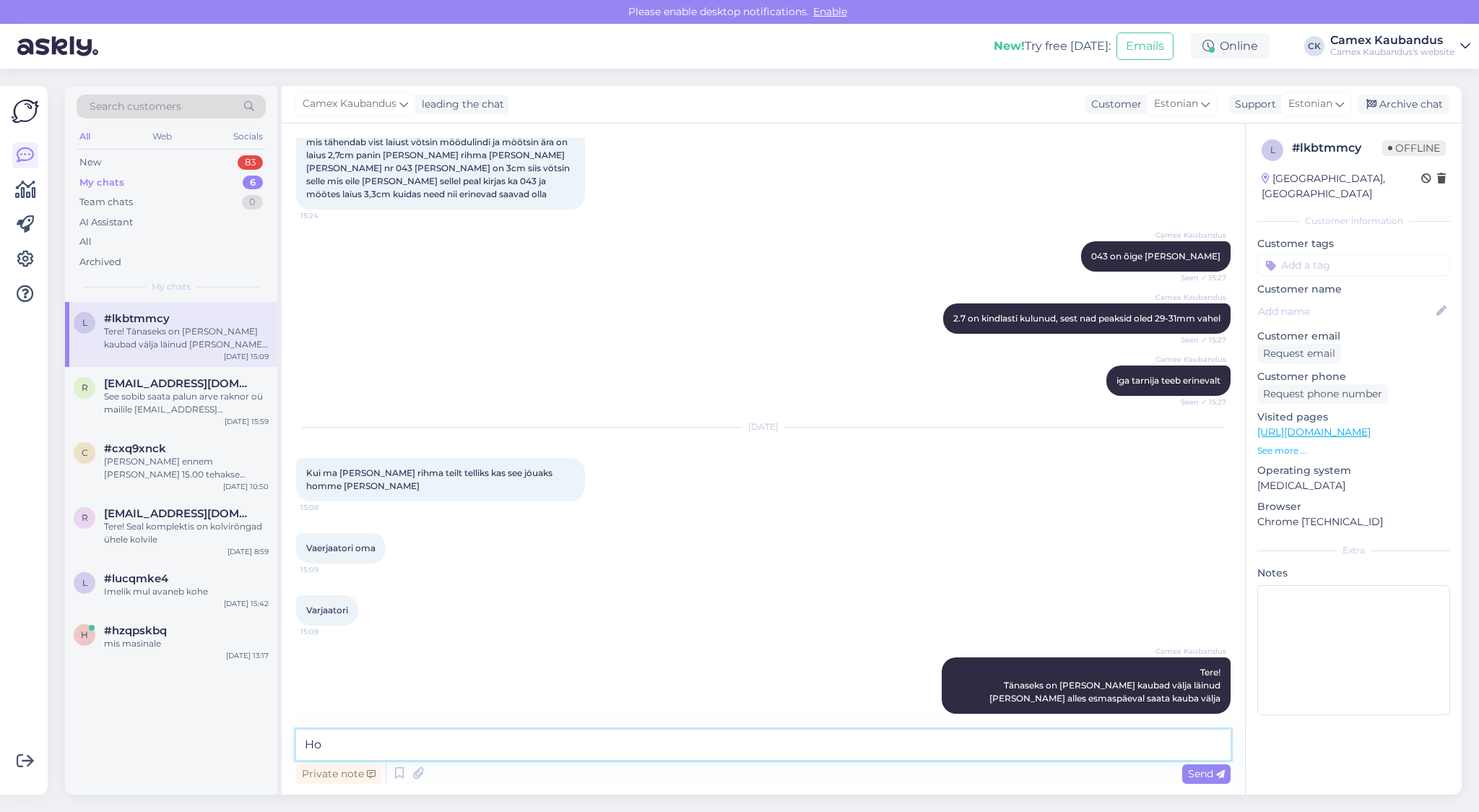  What do you see at coordinates (186, 591) in the screenshot?
I see `div: Imelik mul avaneb kohe` at bounding box center [186, 591].